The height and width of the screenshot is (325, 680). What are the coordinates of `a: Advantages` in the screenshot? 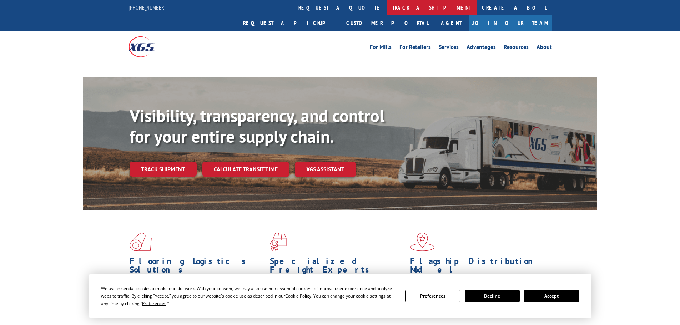 It's located at (481, 48).